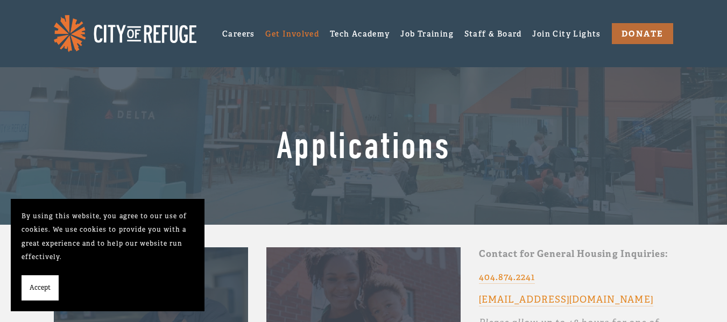 The width and height of the screenshot is (727, 322). I want to click on a: DONATE, so click(642, 33).